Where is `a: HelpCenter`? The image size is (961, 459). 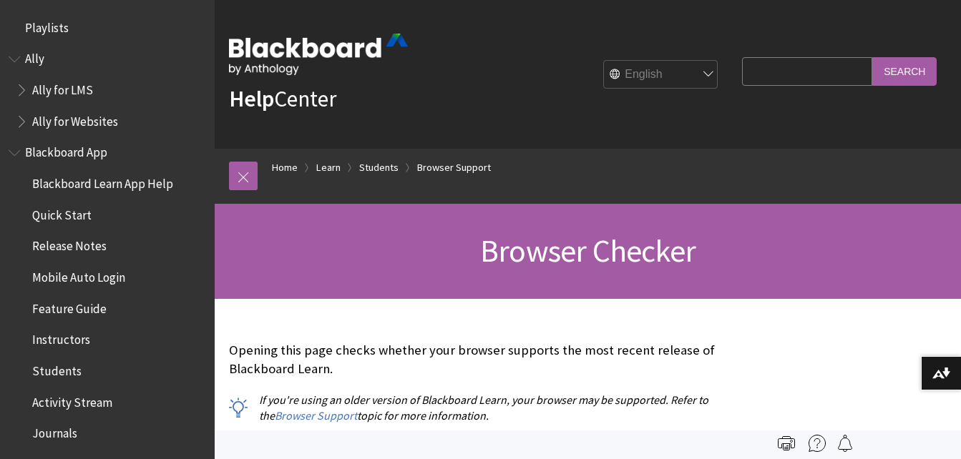 a: HelpCenter is located at coordinates (283, 99).